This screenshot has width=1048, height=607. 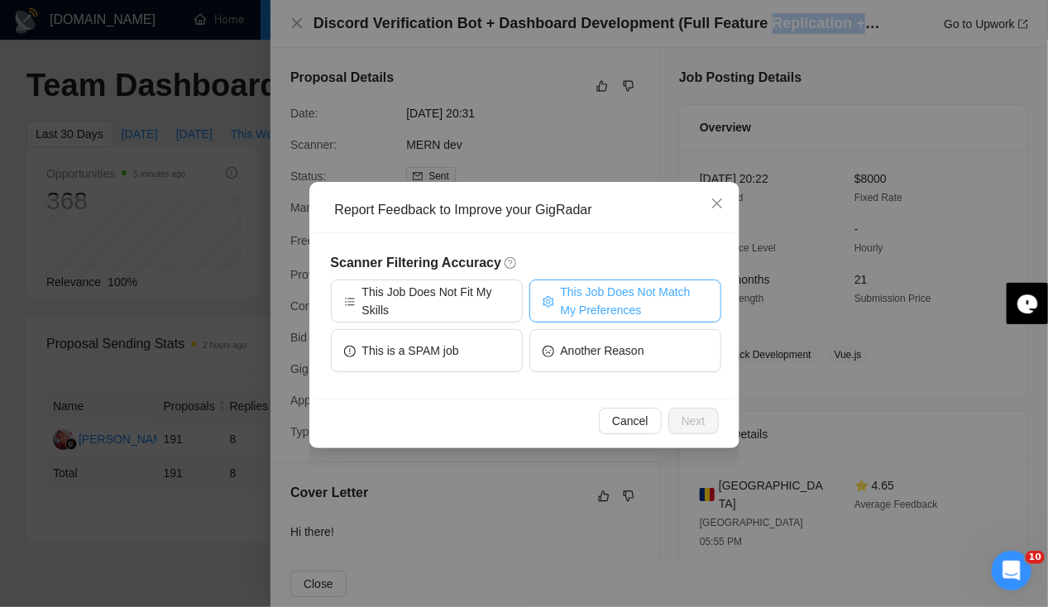 What do you see at coordinates (717, 204) in the screenshot?
I see `button: Close` at bounding box center [717, 204].